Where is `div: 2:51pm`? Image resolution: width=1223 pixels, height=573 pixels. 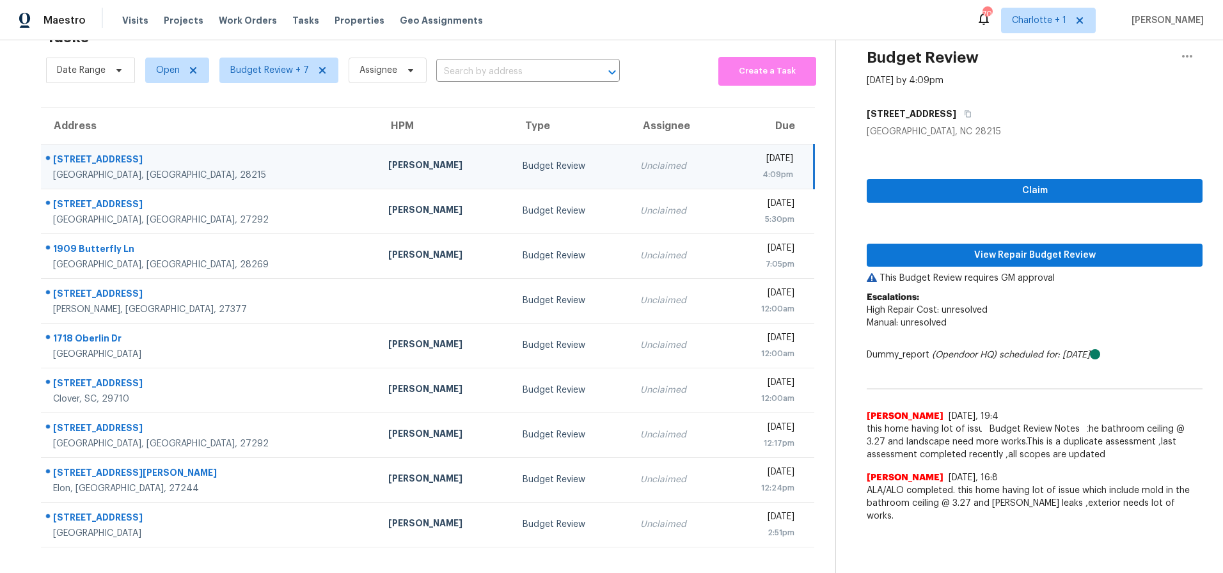 div: 2:51pm is located at coordinates (764, 533).